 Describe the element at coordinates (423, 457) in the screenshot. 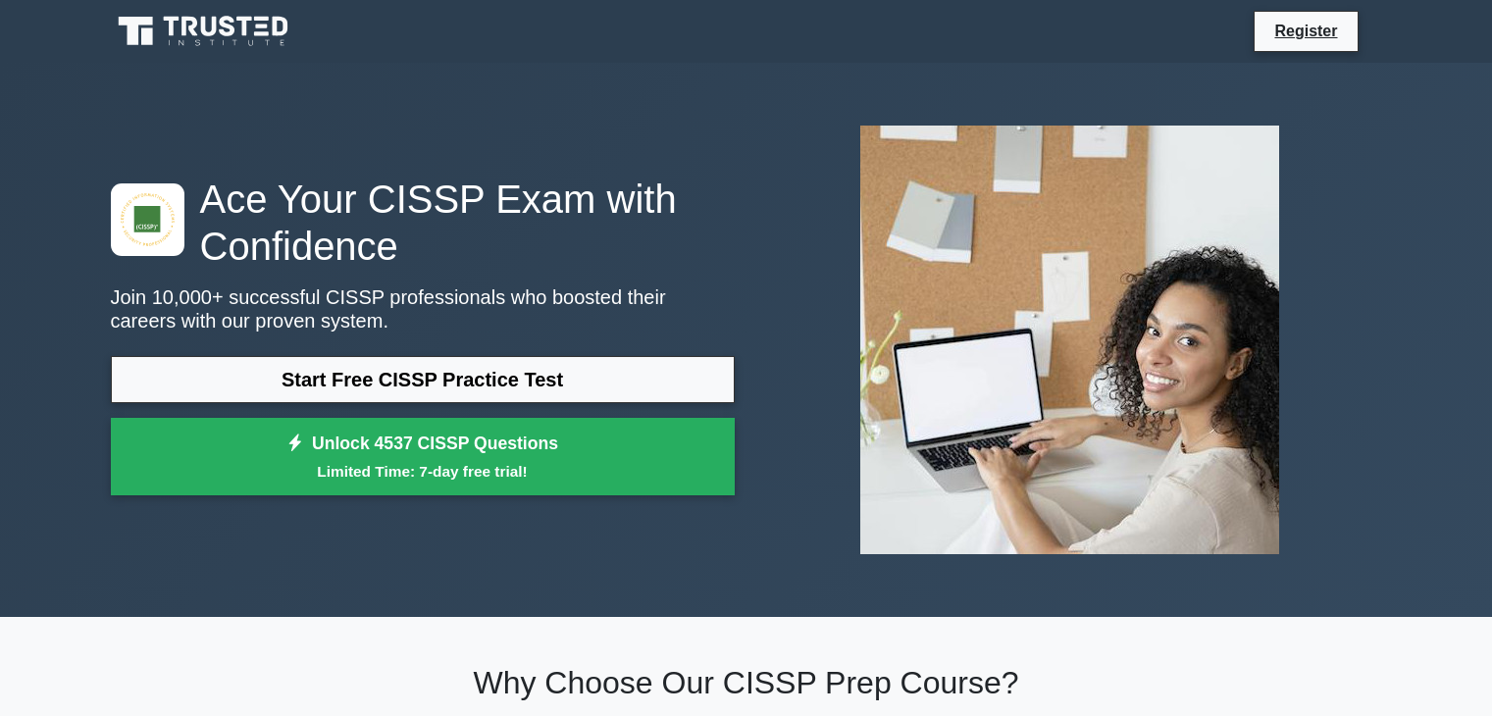

I see `a: Unlock 4537 CISSP QuestionsLimited Time: 7-day free trial!` at that location.